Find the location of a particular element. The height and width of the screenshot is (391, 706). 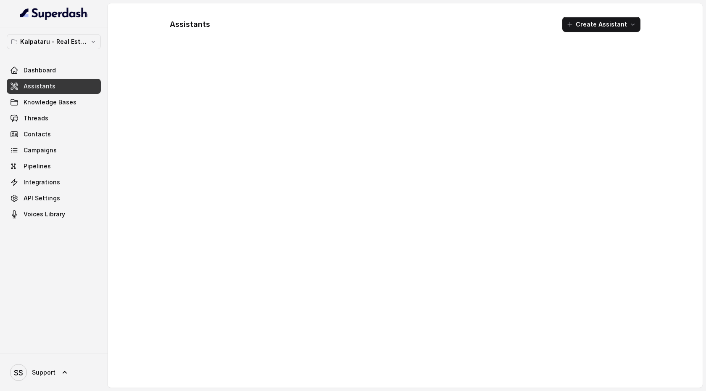

a: Assistants is located at coordinates (54, 86).